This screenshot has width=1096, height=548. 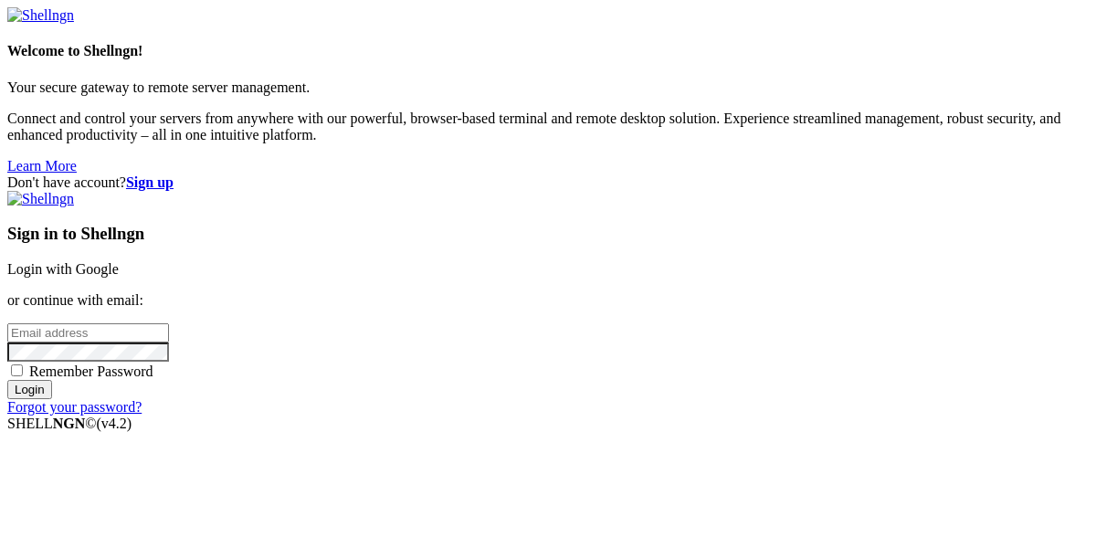 I want to click on h4: Welcome to Shellngn!, so click(x=548, y=51).